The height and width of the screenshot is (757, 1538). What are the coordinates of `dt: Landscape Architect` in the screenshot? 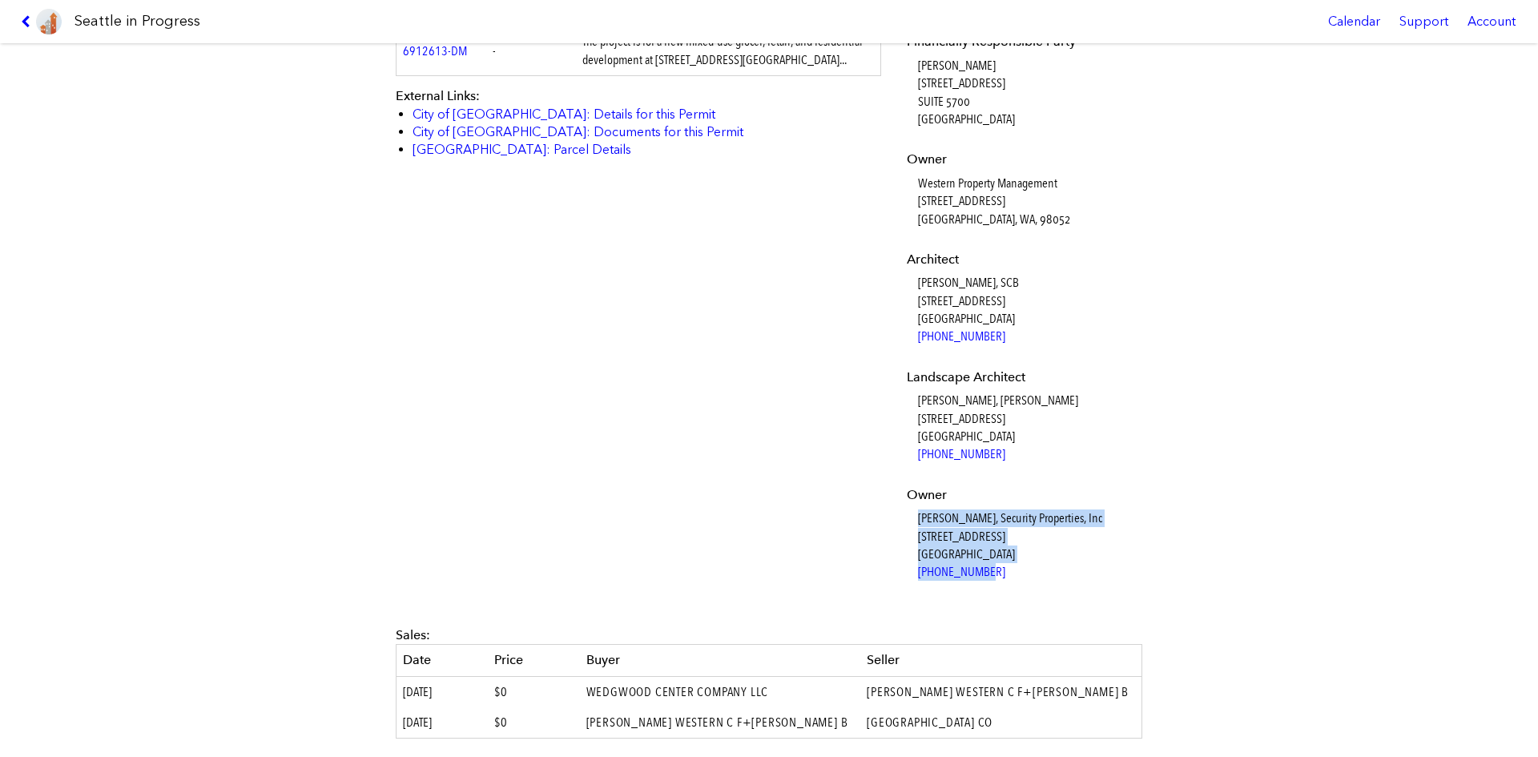 It's located at (1022, 377).